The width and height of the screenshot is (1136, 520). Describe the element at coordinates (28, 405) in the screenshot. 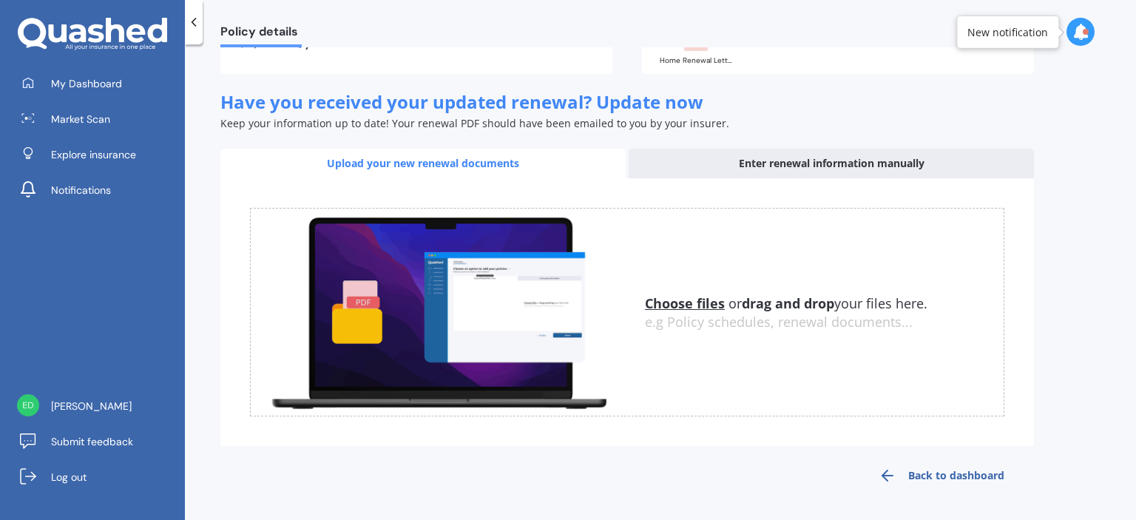

I see `img: cd48322cc77559f6fdb5dbb82d417467` at that location.